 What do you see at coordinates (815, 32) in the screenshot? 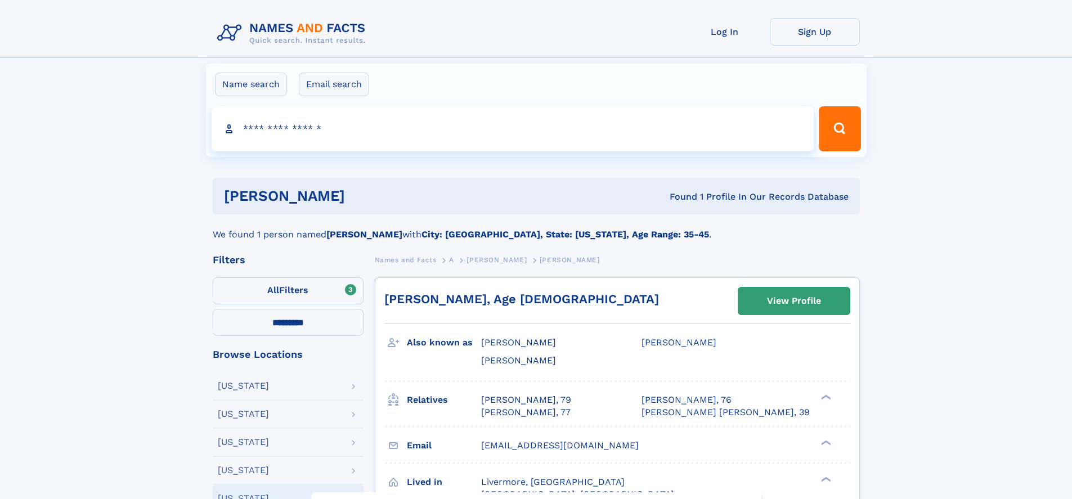
I see `a: Sign Up` at bounding box center [815, 32].